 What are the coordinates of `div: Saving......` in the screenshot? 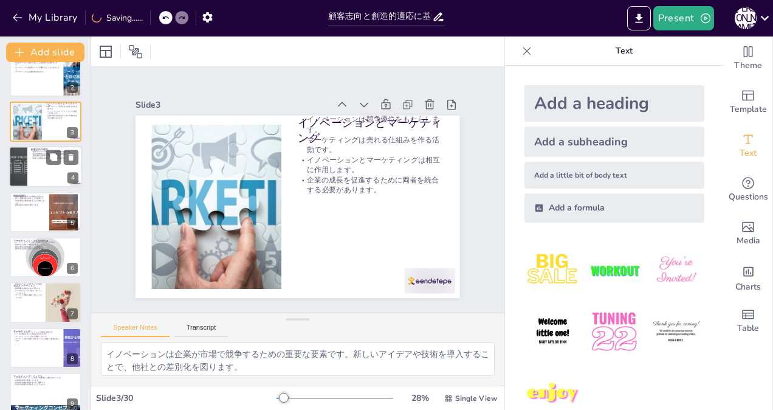 It's located at (117, 18).